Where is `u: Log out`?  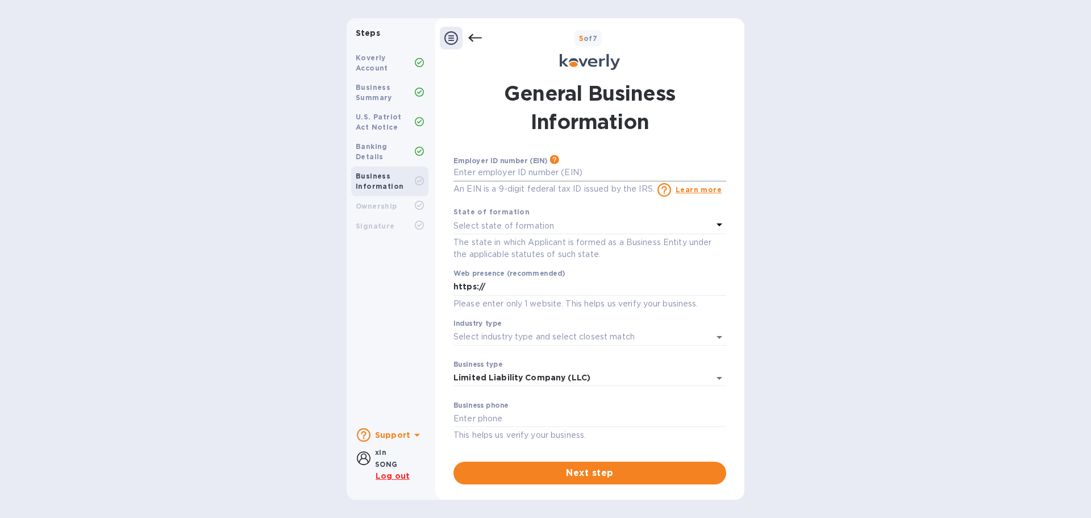 u: Log out is located at coordinates (393, 476).